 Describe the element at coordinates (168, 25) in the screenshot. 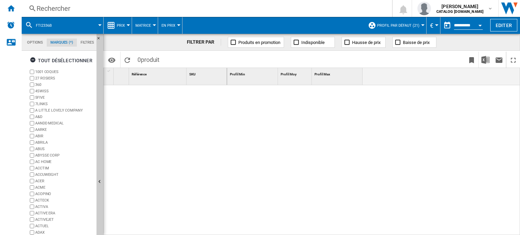

I see `span: En Prix` at that location.